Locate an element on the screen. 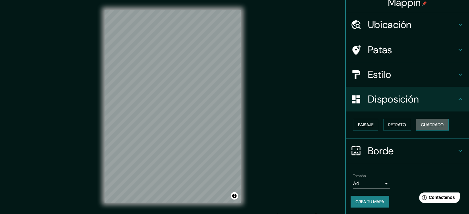 This screenshot has width=469, height=214. button: Retrato is located at coordinates (397, 125).